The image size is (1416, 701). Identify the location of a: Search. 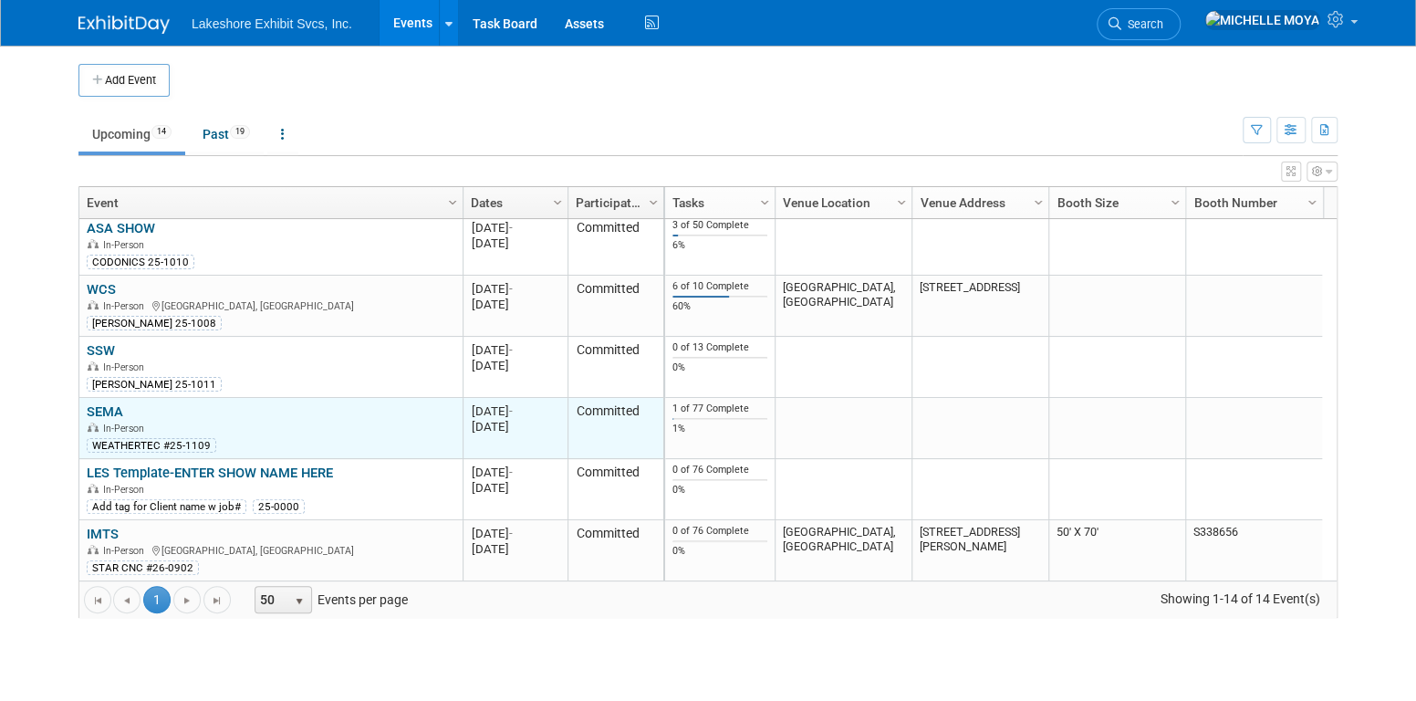
(1138, 24).